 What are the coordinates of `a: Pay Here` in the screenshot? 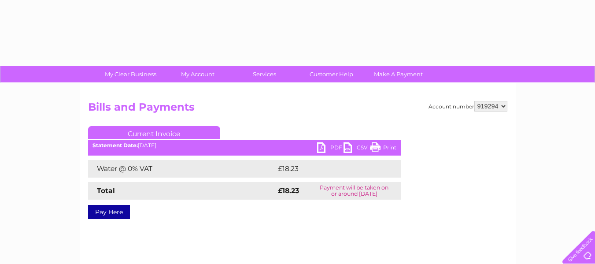 It's located at (109, 212).